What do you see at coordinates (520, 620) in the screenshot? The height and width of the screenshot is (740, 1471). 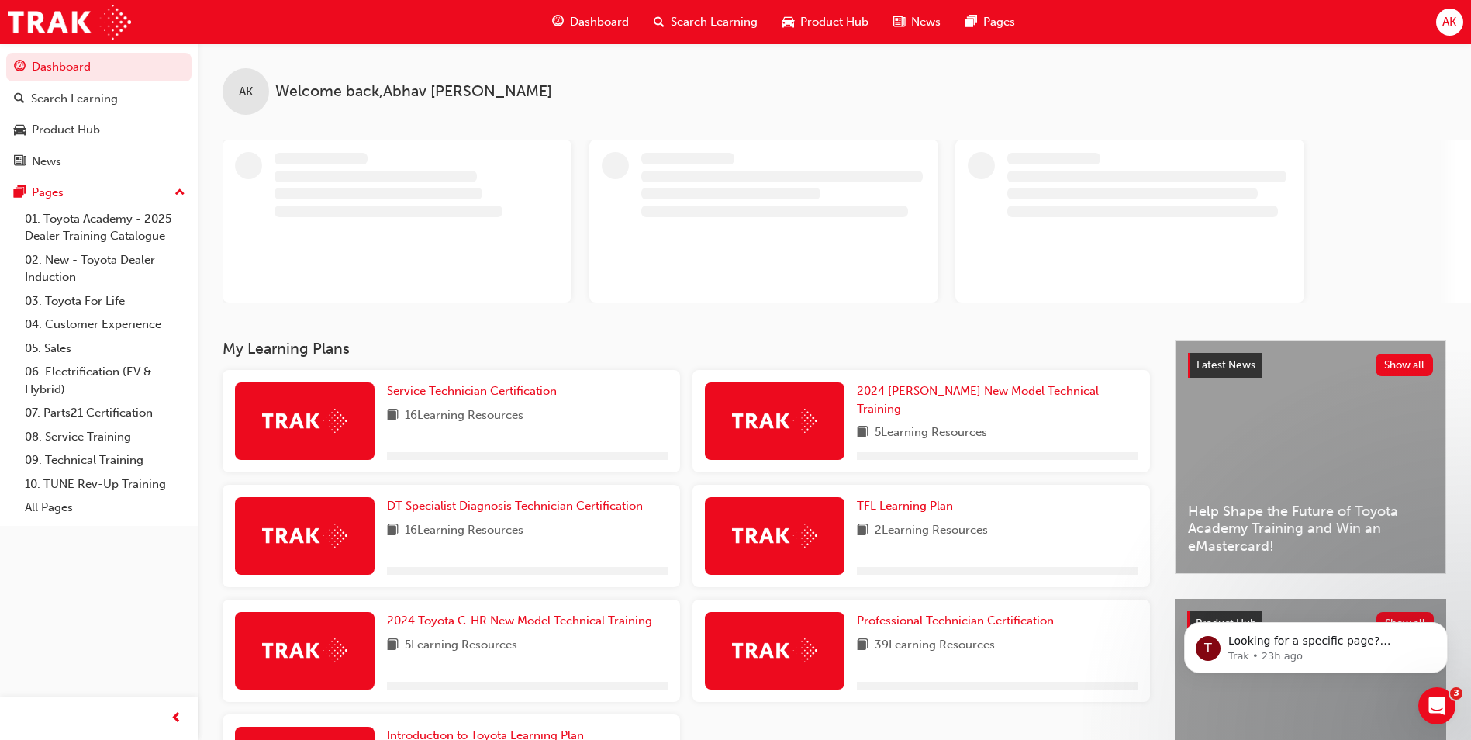 I see `span: 2024 Toyota C-HR New Model Technical Training` at bounding box center [520, 620].